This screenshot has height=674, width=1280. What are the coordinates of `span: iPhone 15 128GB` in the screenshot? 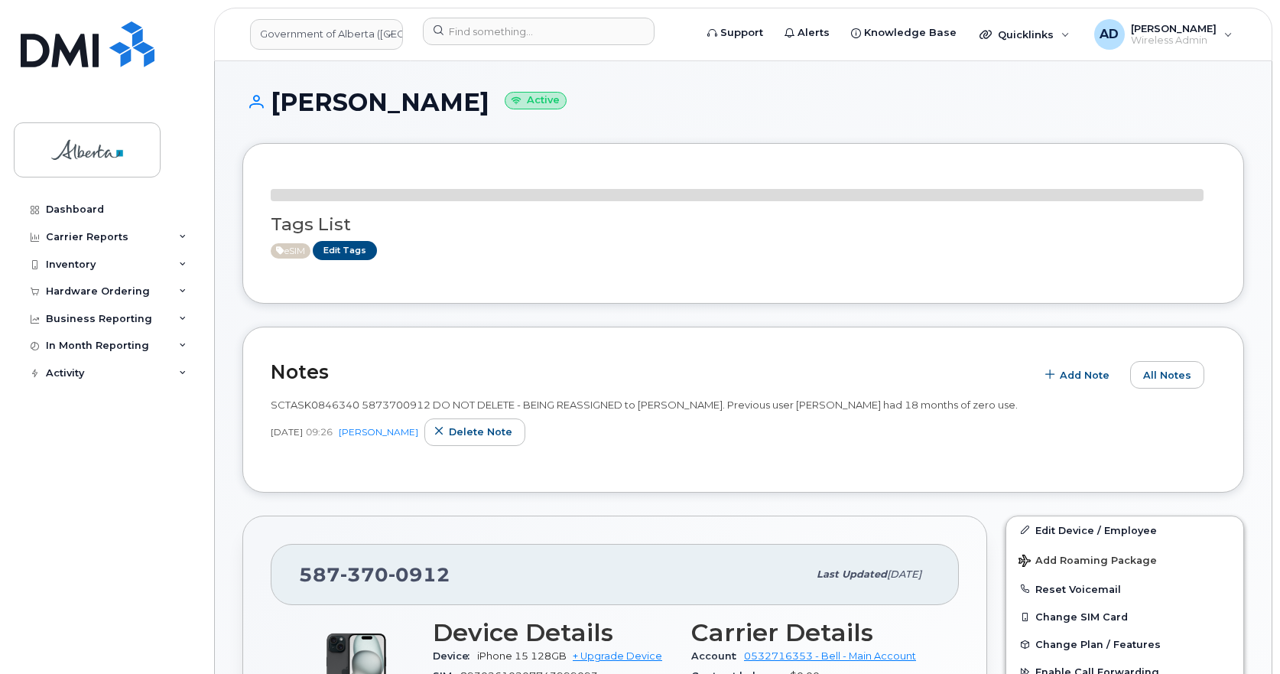 It's located at (522, 655).